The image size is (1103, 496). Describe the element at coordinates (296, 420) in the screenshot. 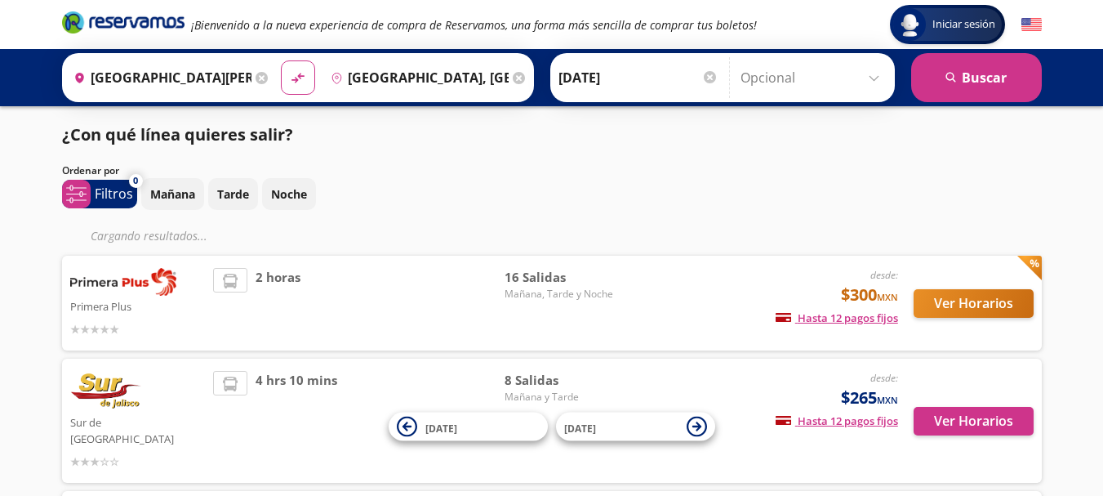

I see `span: 4 hrs 10 mins` at that location.